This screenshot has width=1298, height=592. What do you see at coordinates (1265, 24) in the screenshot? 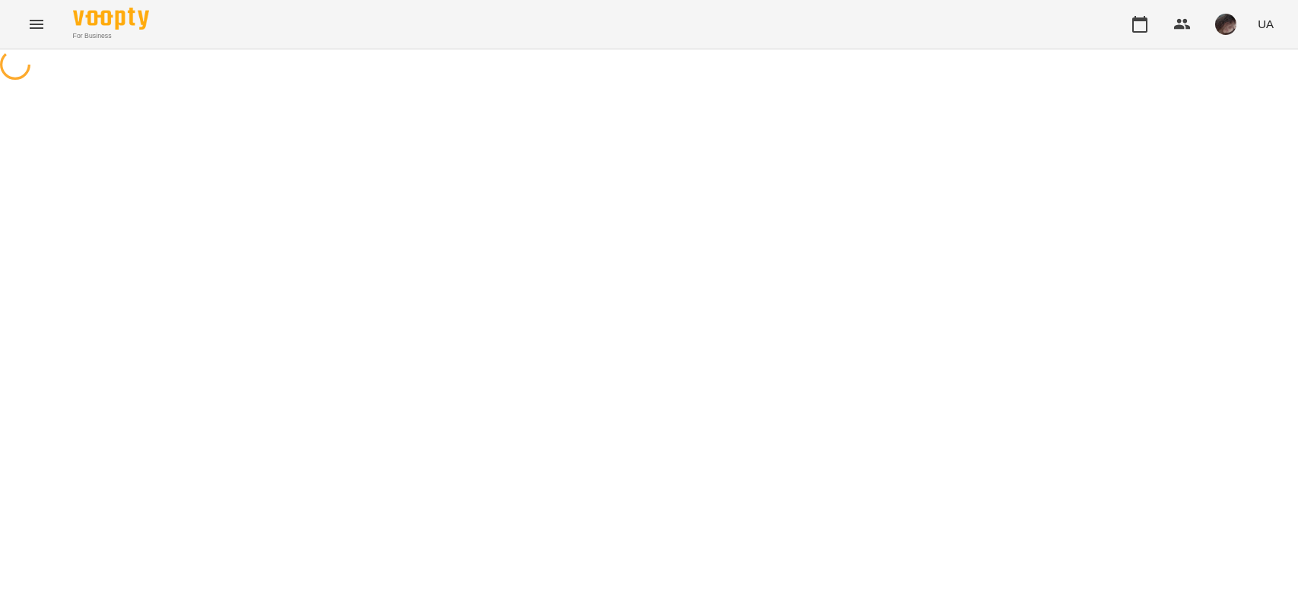
I see `button: UA` at bounding box center [1265, 24].